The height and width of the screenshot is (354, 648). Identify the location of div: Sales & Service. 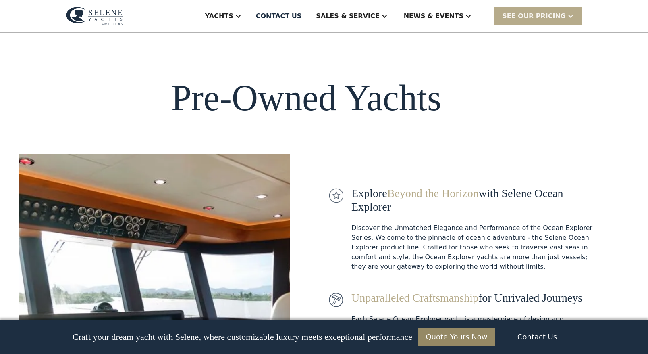
(348, 16).